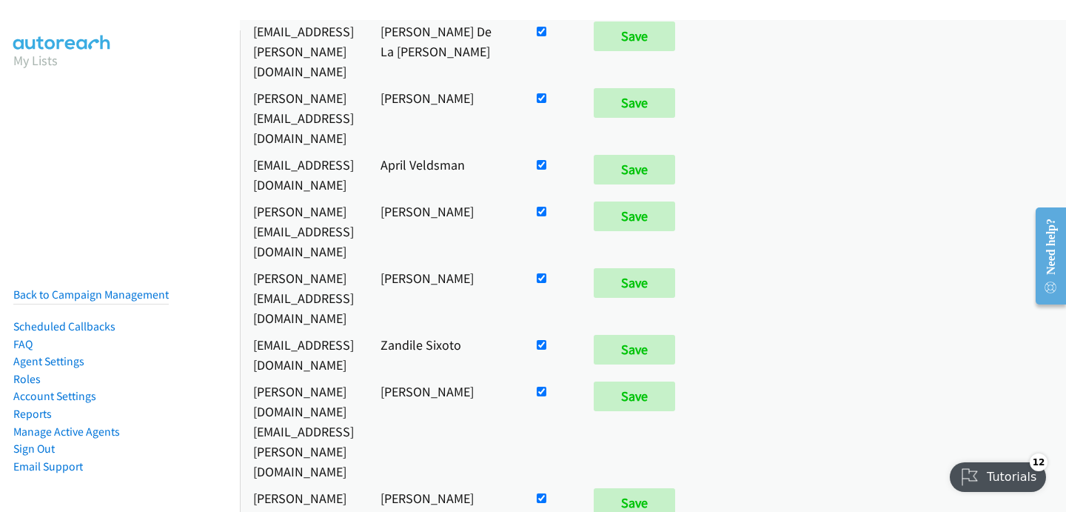 The height and width of the screenshot is (512, 1066). Describe the element at coordinates (34, 448) in the screenshot. I see `a: Sign Out` at that location.